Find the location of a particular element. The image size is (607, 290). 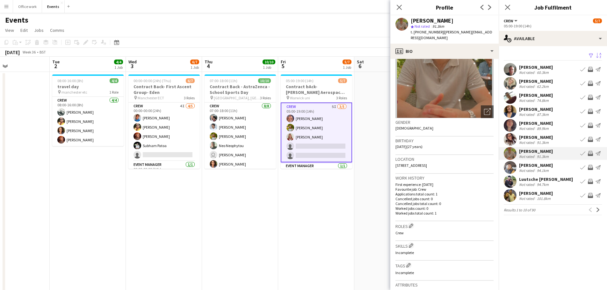

span: 91.3km is located at coordinates (438, 26).